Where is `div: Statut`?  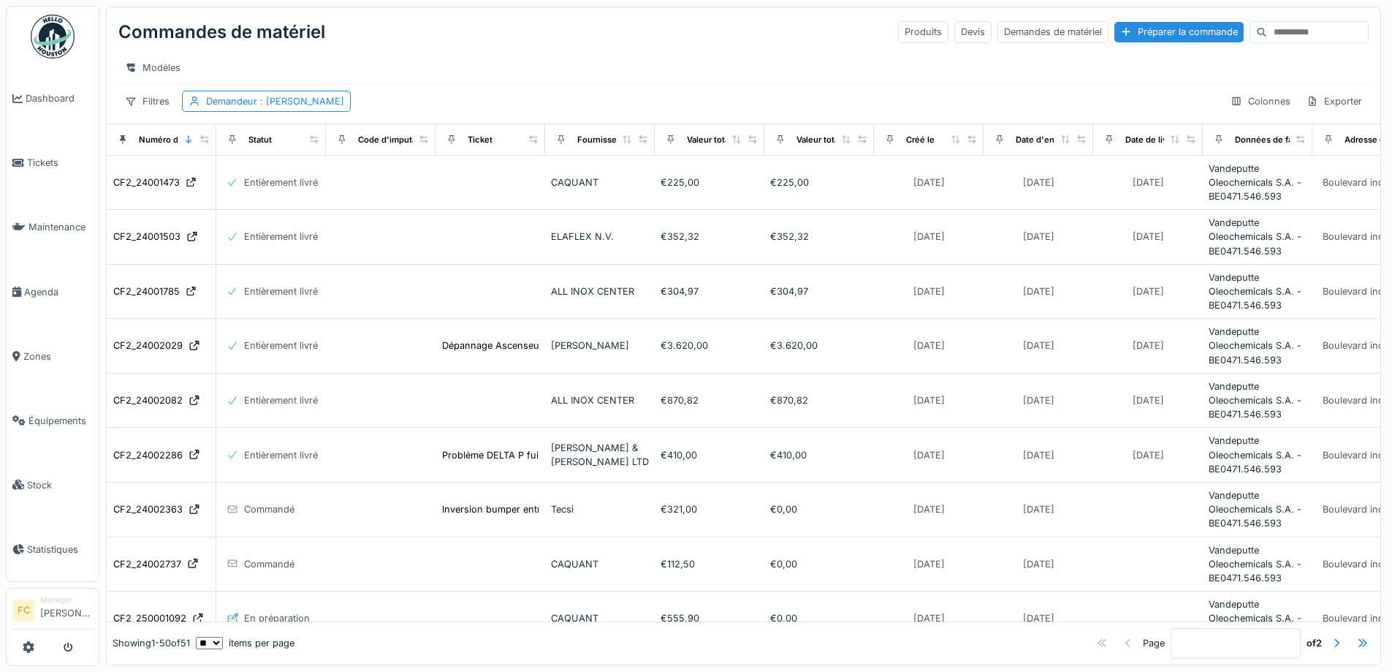
div: Statut is located at coordinates (260, 140).